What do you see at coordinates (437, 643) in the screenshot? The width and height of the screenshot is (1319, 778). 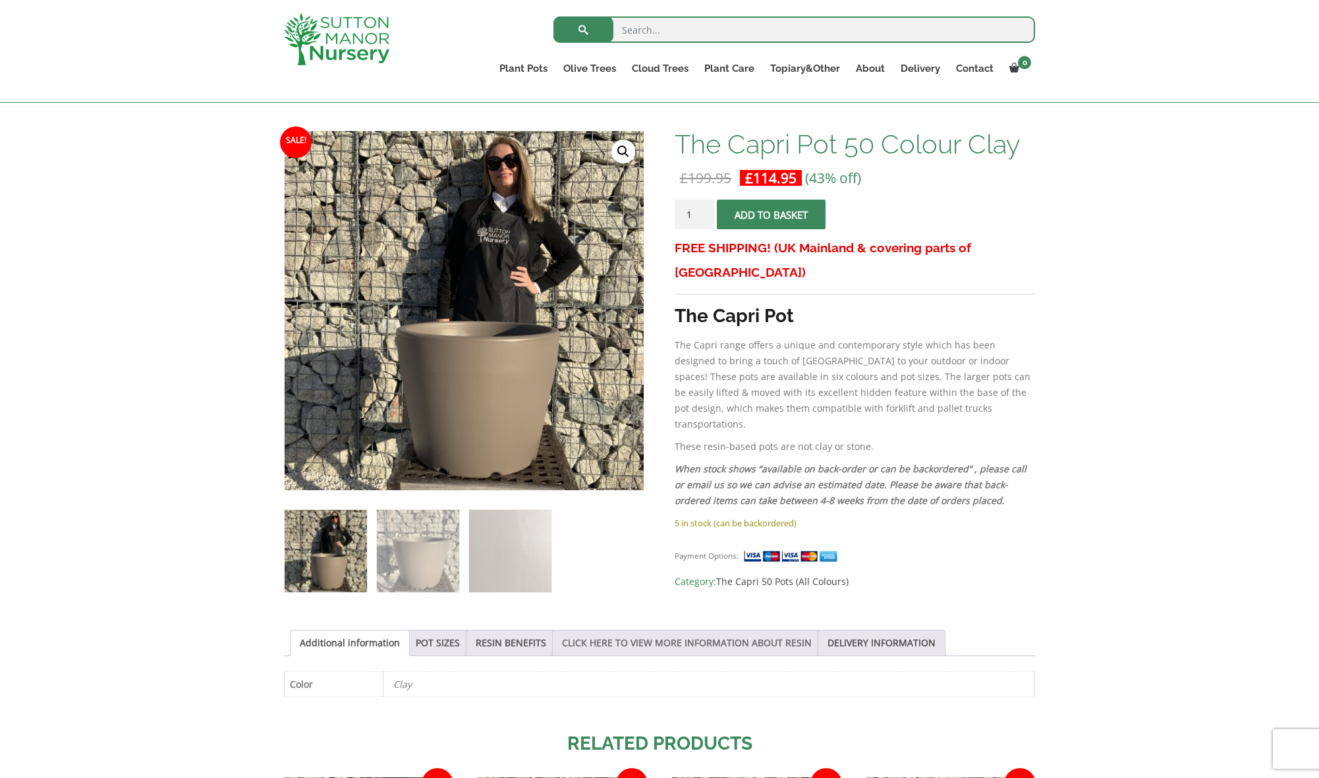 I see `a: POT SIZES` at bounding box center [437, 643].